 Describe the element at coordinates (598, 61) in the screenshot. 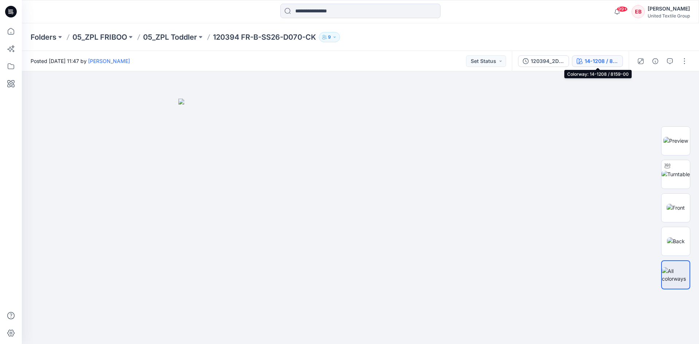

I see `button: 14-1208 / 8159-00` at that location.